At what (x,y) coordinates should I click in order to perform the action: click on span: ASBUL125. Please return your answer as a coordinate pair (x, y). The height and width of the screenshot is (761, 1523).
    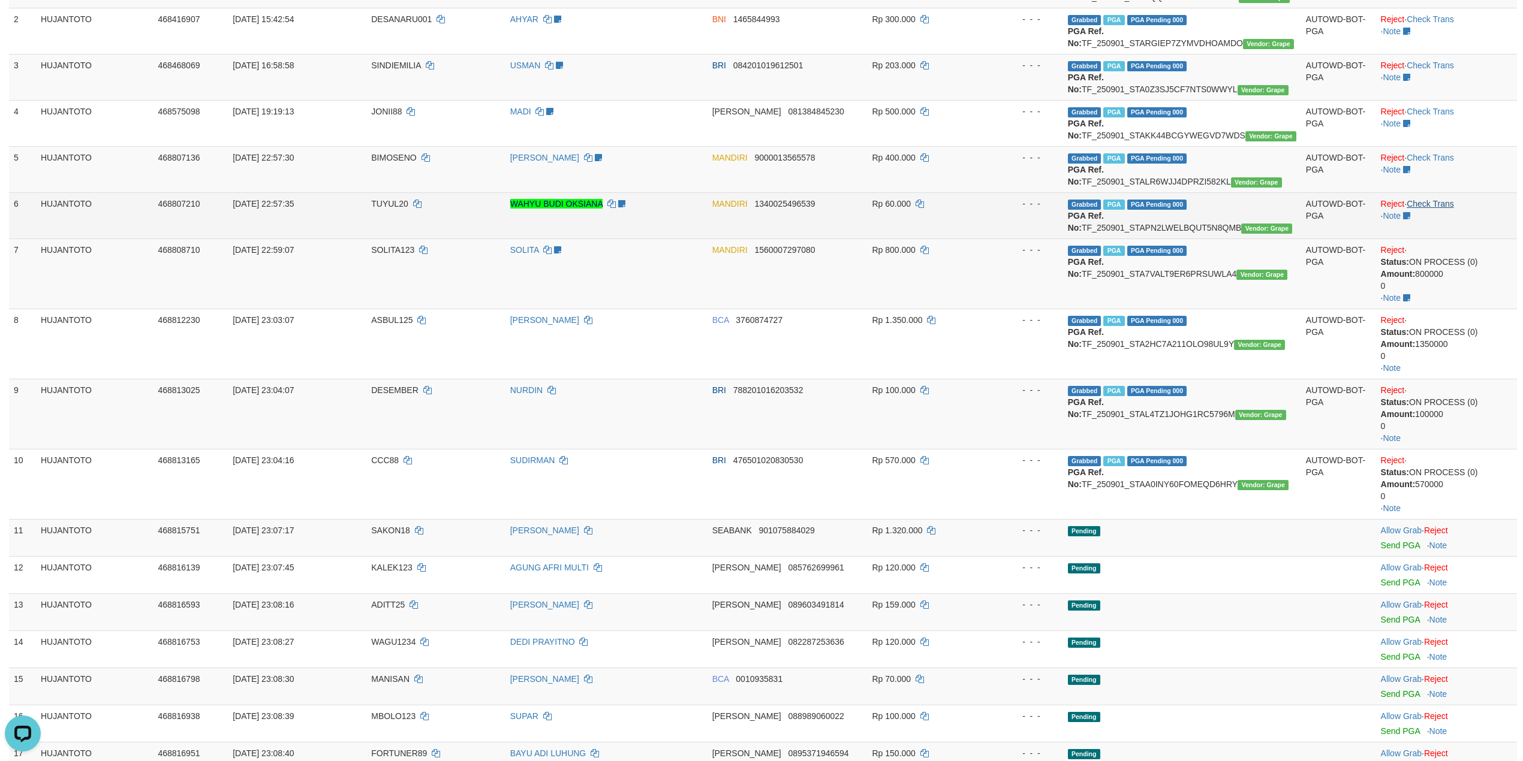
    Looking at the image, I should click on (392, 320).